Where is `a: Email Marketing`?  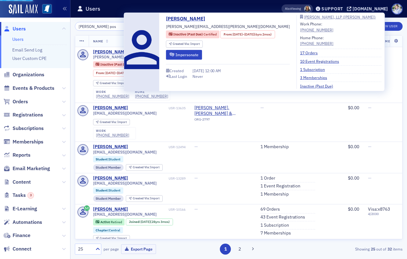 a: Email Marketing is located at coordinates (27, 169).